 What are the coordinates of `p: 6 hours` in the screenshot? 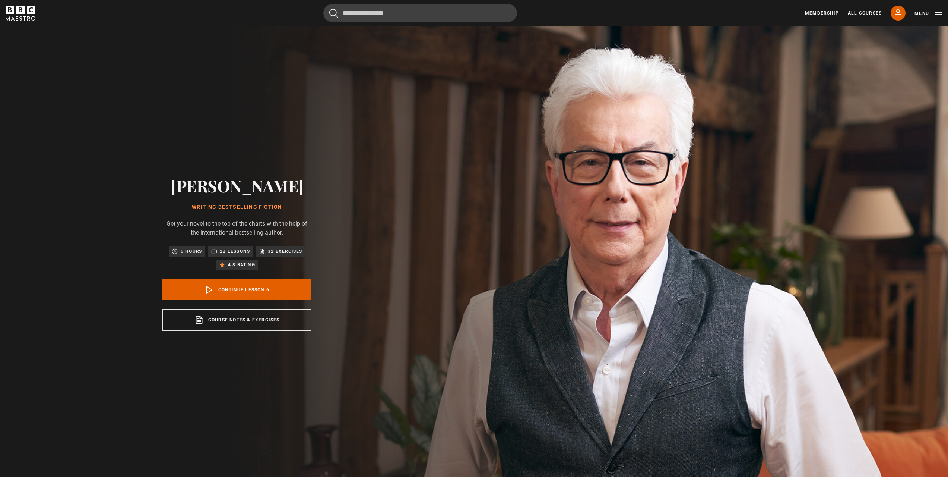 It's located at (191, 251).